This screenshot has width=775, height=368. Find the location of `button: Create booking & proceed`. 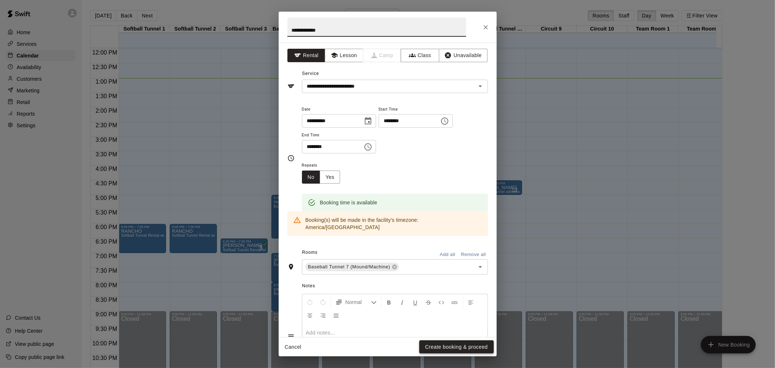

button: Create booking & proceed is located at coordinates (457, 347).